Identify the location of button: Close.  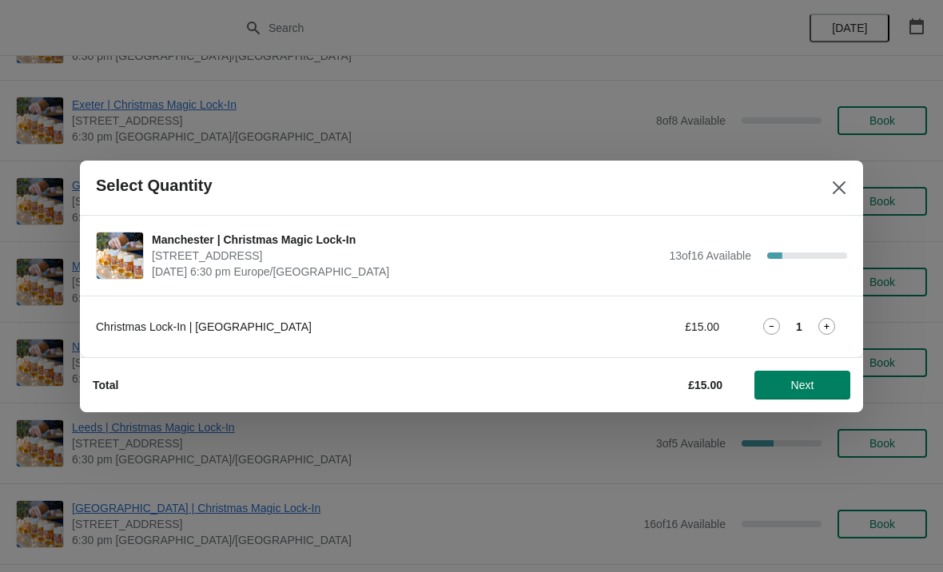
(839, 188).